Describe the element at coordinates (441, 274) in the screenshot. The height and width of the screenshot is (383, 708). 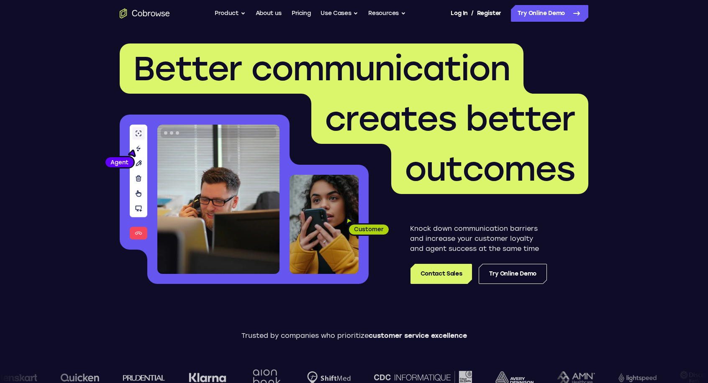
I see `a: Contact Sales` at that location.